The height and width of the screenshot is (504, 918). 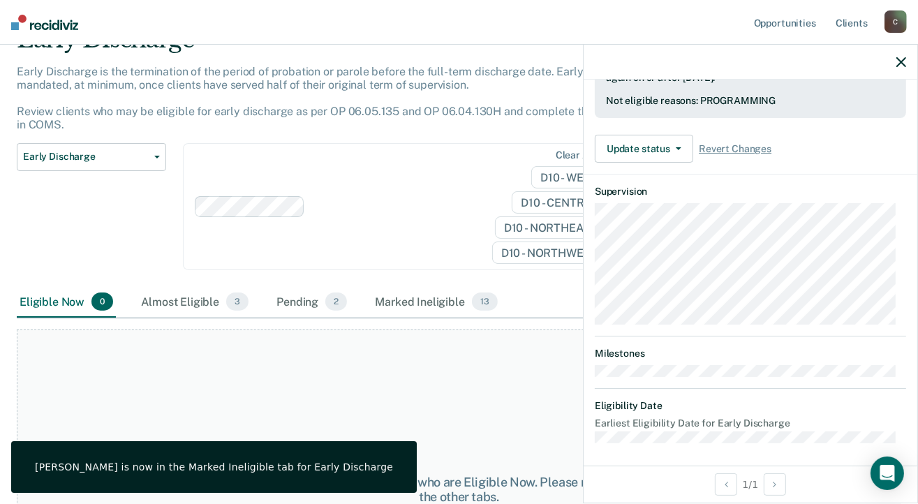 I want to click on span: D10 - CENTRAL, so click(x=565, y=202).